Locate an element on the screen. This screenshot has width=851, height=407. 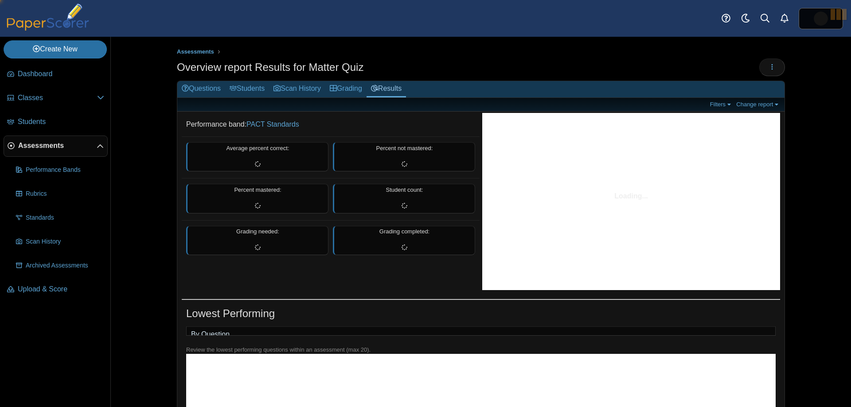
div: Chart. Highcharts interactive chart. is located at coordinates (631, 202).